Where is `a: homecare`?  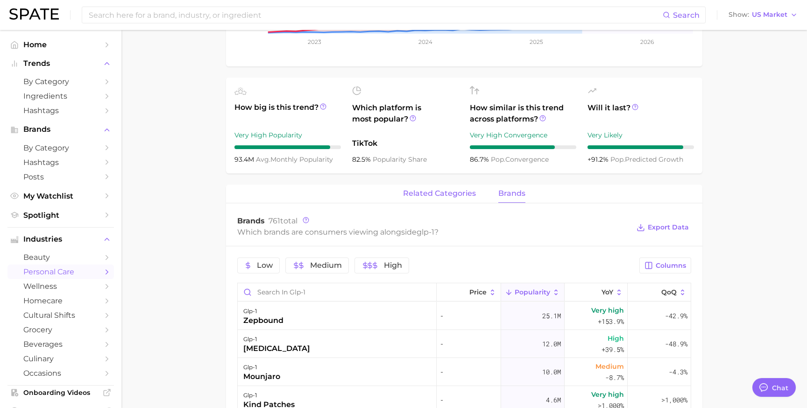
a: homecare is located at coordinates (61, 300).